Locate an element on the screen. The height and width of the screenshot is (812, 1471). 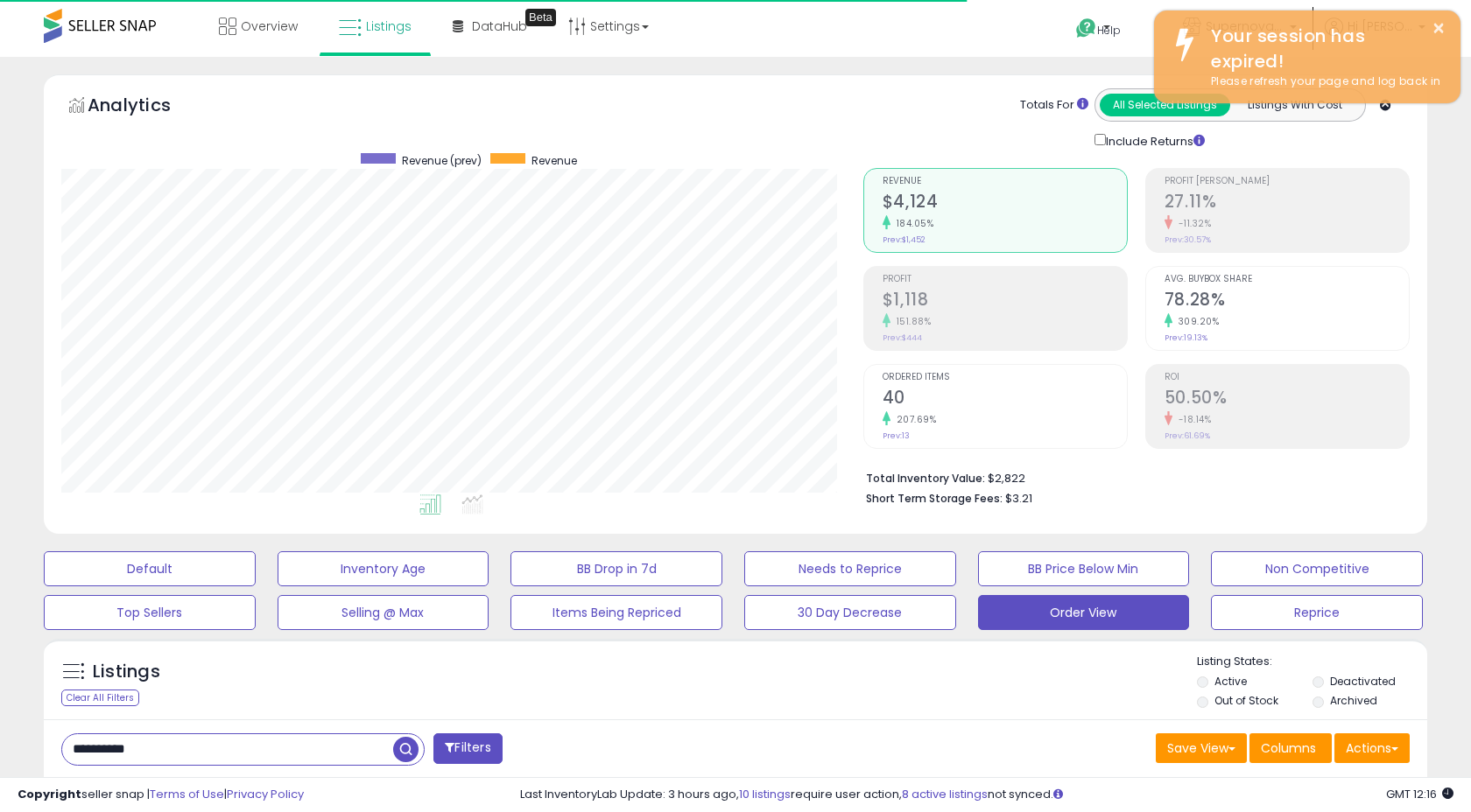
small: Prev: 61.69% is located at coordinates (1187, 436).